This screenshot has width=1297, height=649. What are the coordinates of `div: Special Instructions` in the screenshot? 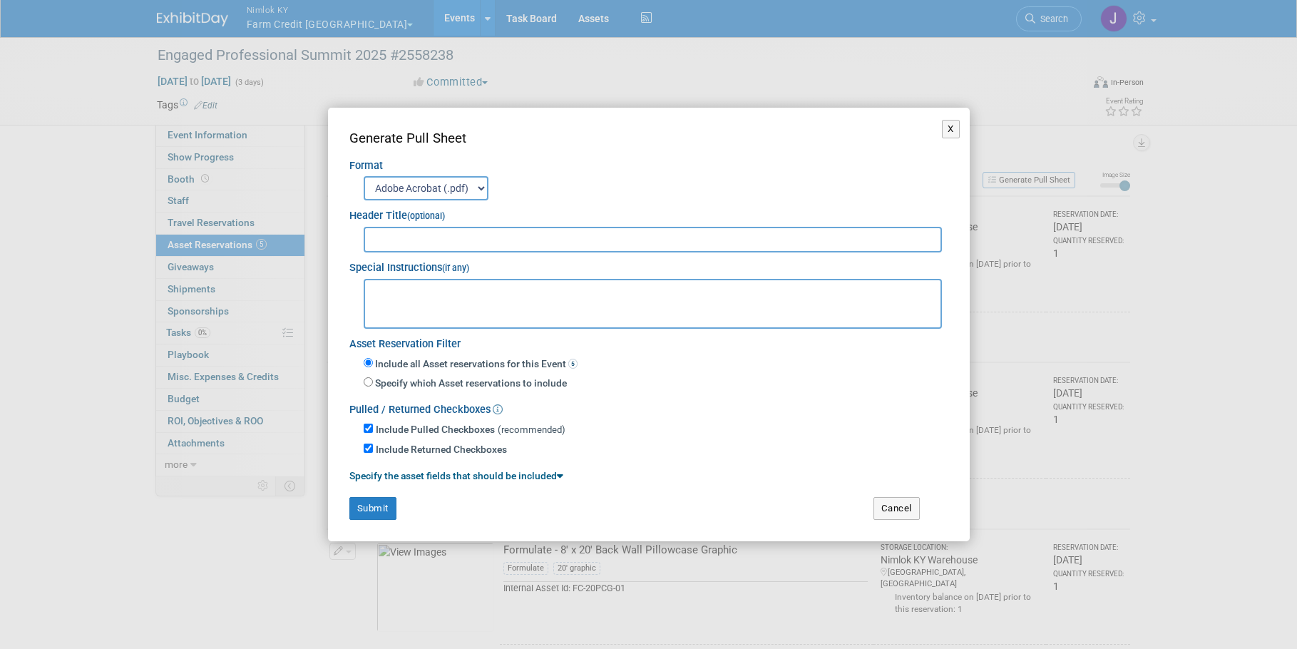 It's located at (649, 264).